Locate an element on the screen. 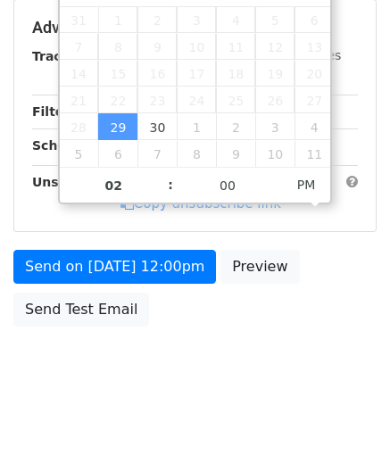 The height and width of the screenshot is (472, 390). strong: Filters is located at coordinates (54, 111).